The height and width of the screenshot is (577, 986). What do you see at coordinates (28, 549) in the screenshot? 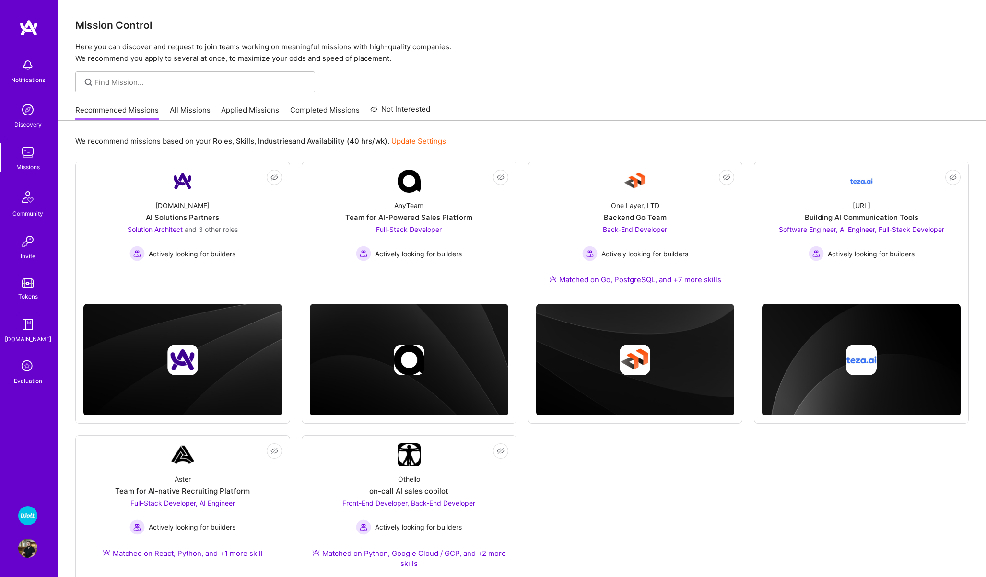
I see `a: User Avatar` at bounding box center [28, 549].